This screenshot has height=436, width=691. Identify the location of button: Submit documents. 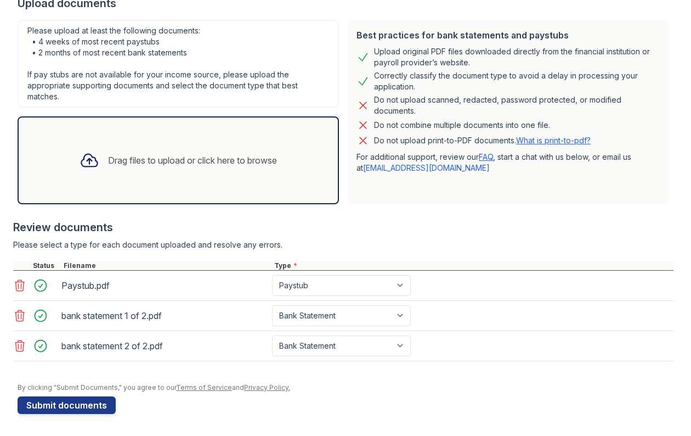
(66, 405).